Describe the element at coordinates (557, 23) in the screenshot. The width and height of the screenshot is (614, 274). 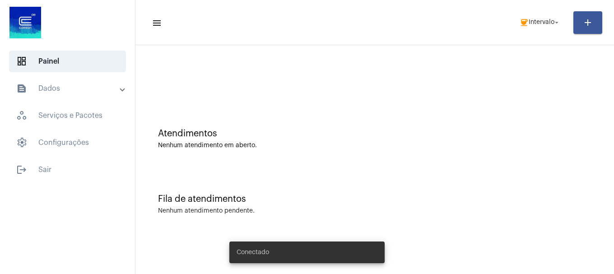
I see `mat-icon: arrow_drop_down` at that location.